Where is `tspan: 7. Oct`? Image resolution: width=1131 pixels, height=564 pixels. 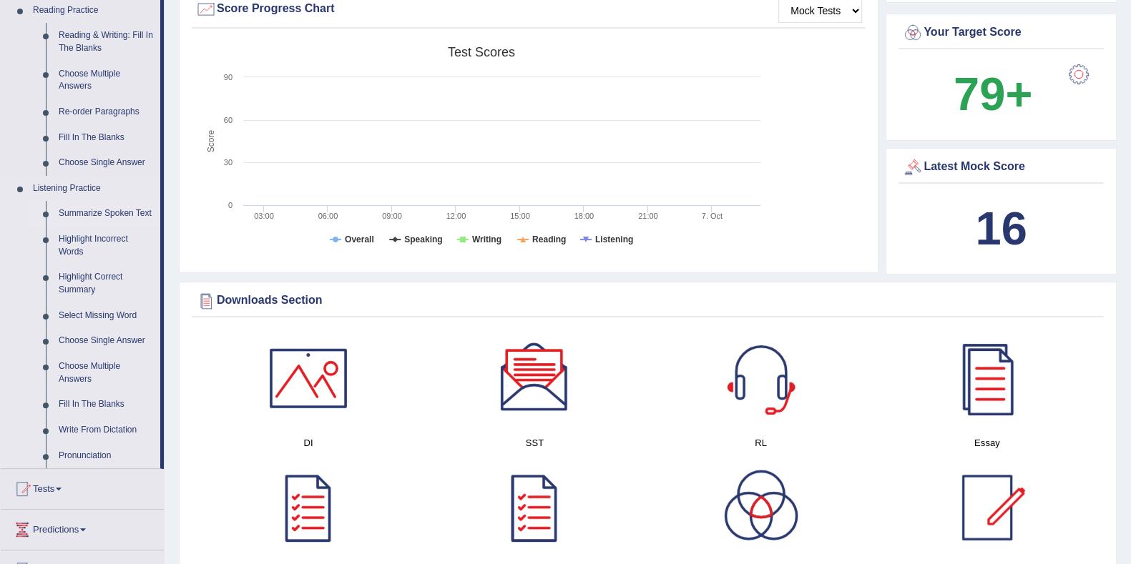
tspan: 7. Oct is located at coordinates (712, 216).